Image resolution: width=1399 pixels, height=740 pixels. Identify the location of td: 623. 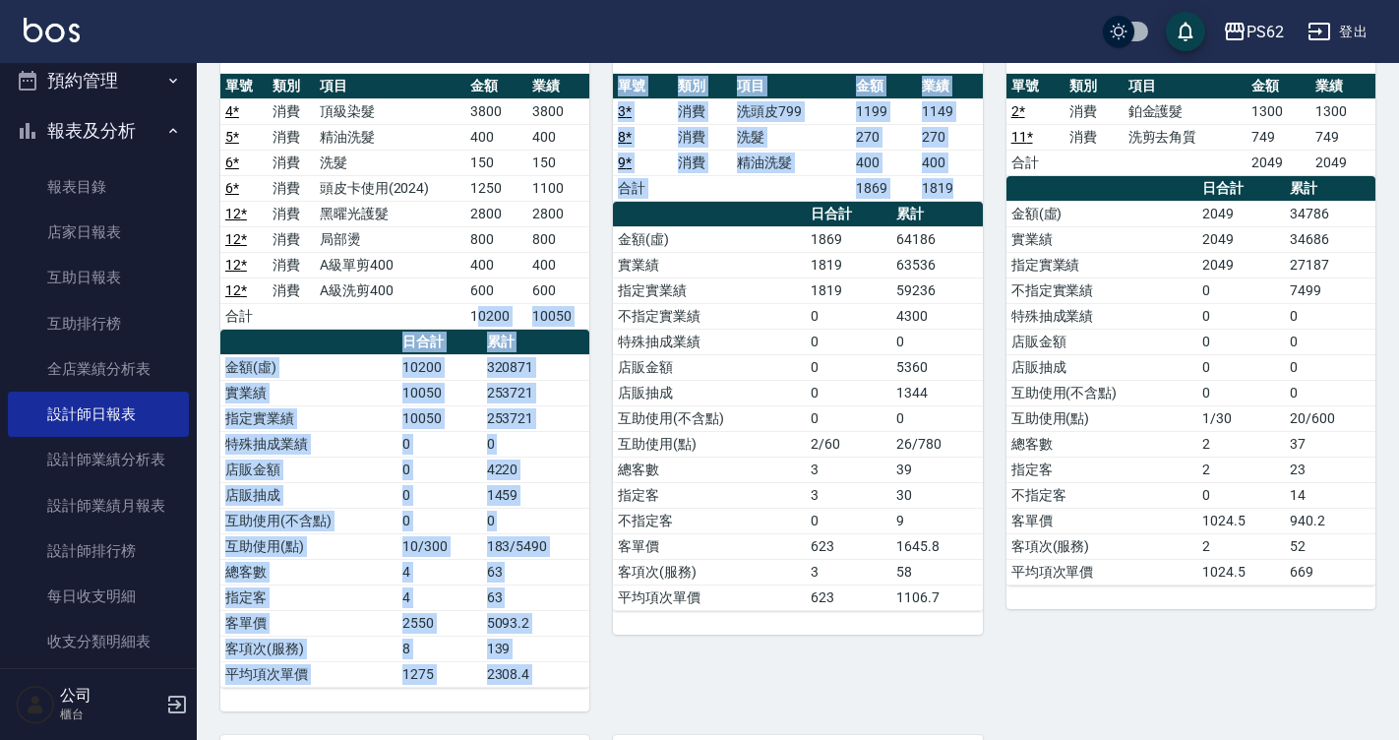
(848, 597).